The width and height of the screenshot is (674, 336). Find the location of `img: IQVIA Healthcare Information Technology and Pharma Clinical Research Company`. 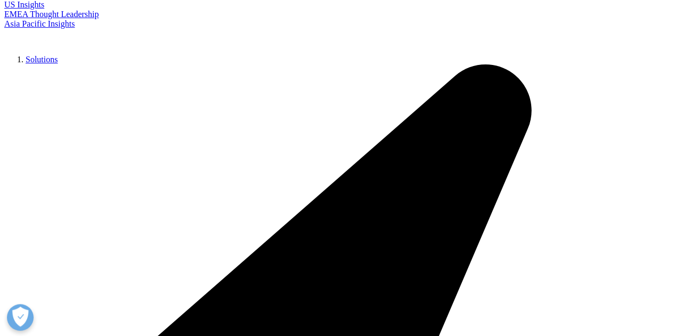

img: IQVIA Healthcare Information Technology and Pharma Clinical Research Company is located at coordinates (47, 36).